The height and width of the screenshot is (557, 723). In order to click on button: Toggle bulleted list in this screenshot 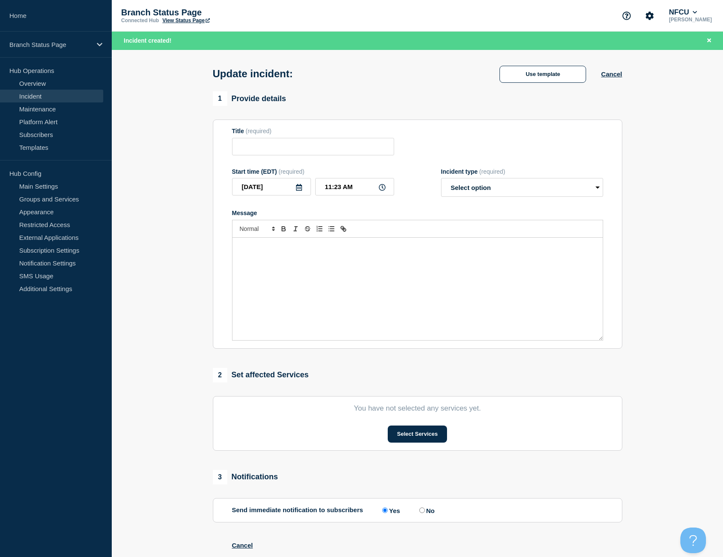, I will do `click(331, 229)`.